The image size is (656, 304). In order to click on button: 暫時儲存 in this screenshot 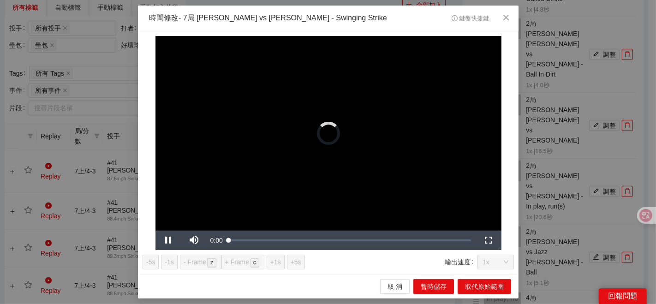, I will do `click(434, 287)`.